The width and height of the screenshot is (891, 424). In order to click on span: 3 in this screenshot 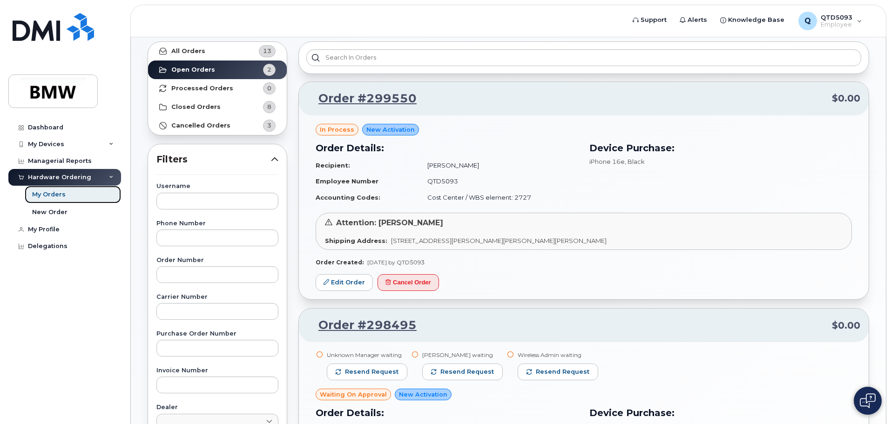, I will do `click(269, 125)`.